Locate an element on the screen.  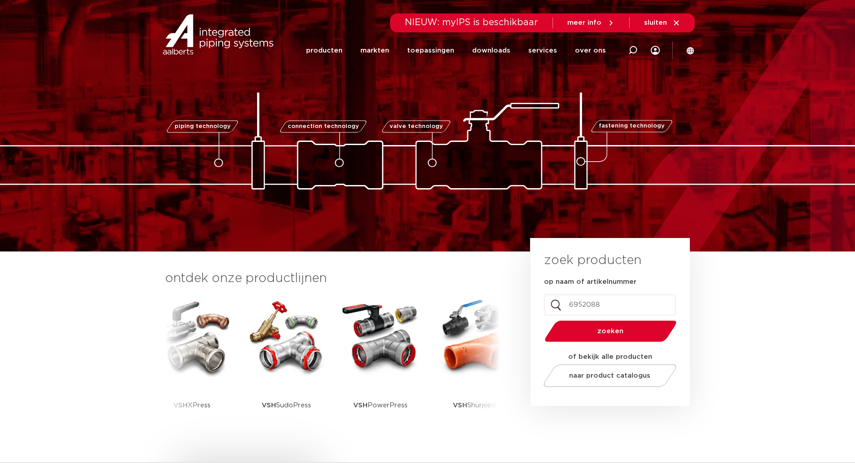
h3: zoek producten is located at coordinates (593, 260).